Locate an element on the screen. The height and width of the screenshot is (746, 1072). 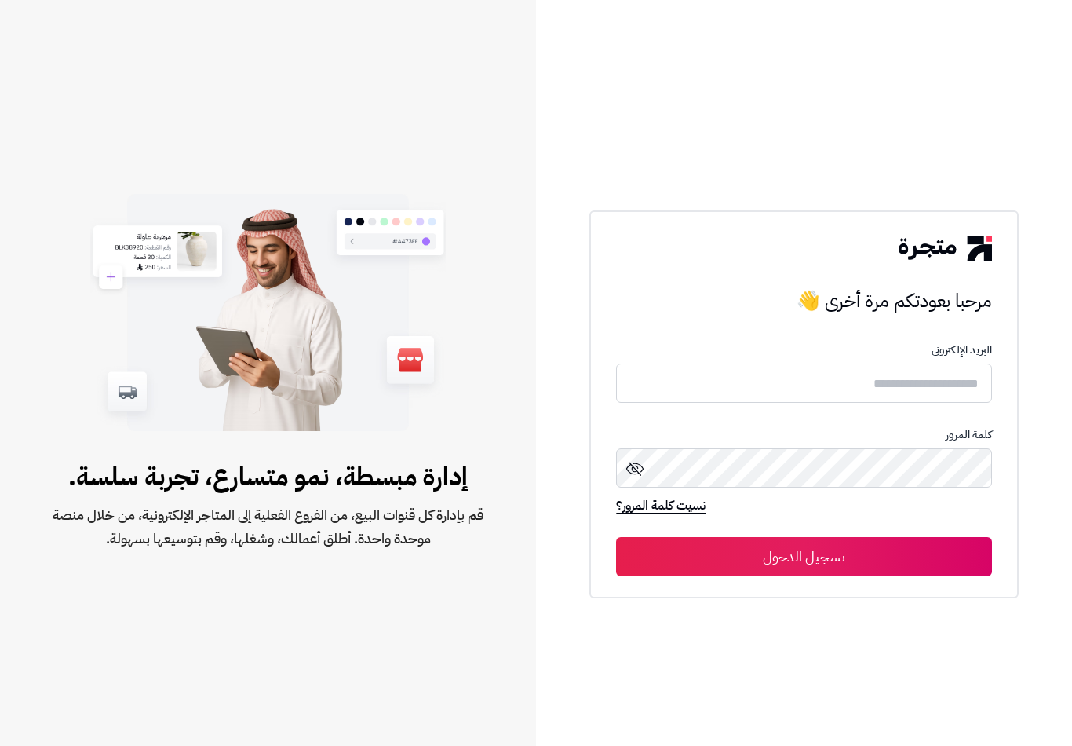
img: logo-2.png is located at coordinates (945, 249).